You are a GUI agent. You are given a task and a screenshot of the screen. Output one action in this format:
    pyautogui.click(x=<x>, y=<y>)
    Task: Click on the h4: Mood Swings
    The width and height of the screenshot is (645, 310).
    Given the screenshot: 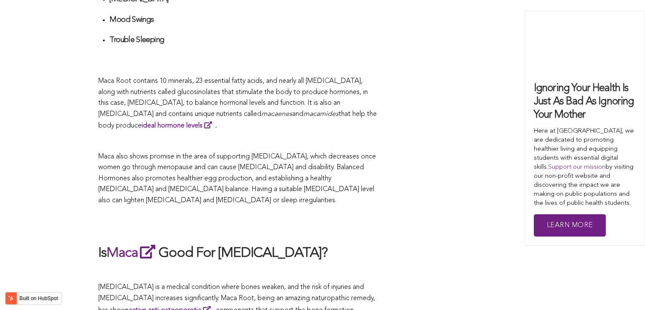 What is the action you would take?
    pyautogui.click(x=243, y=20)
    